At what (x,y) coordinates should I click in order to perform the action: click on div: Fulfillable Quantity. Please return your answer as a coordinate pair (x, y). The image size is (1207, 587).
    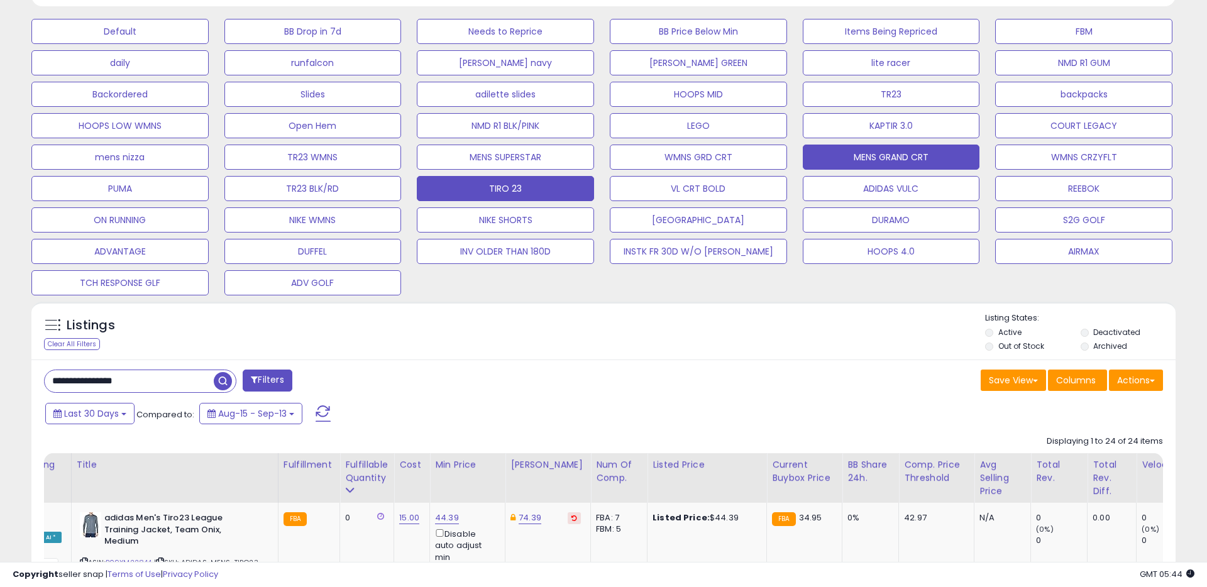
    Looking at the image, I should click on (367, 472).